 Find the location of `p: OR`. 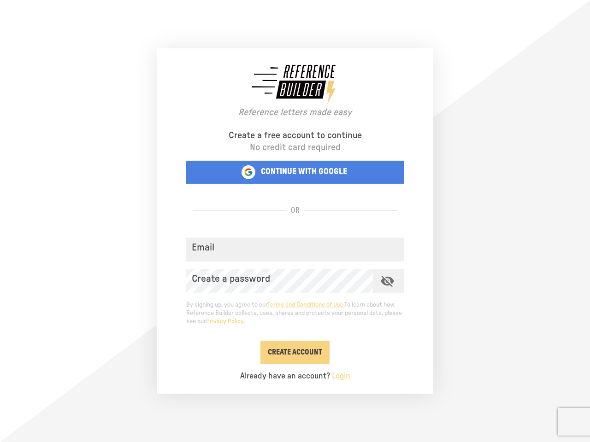

p: OR is located at coordinates (295, 211).